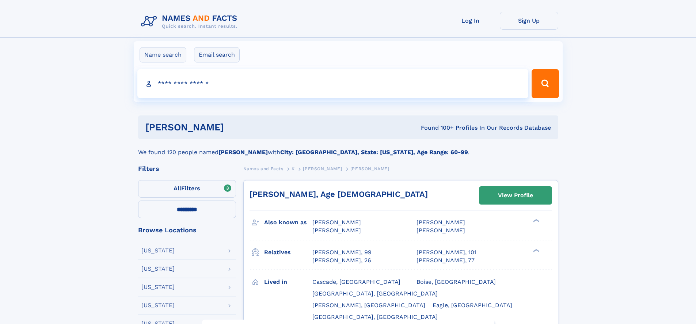 This screenshot has height=324, width=696. What do you see at coordinates (293, 169) in the screenshot?
I see `span: K` at bounding box center [293, 169].